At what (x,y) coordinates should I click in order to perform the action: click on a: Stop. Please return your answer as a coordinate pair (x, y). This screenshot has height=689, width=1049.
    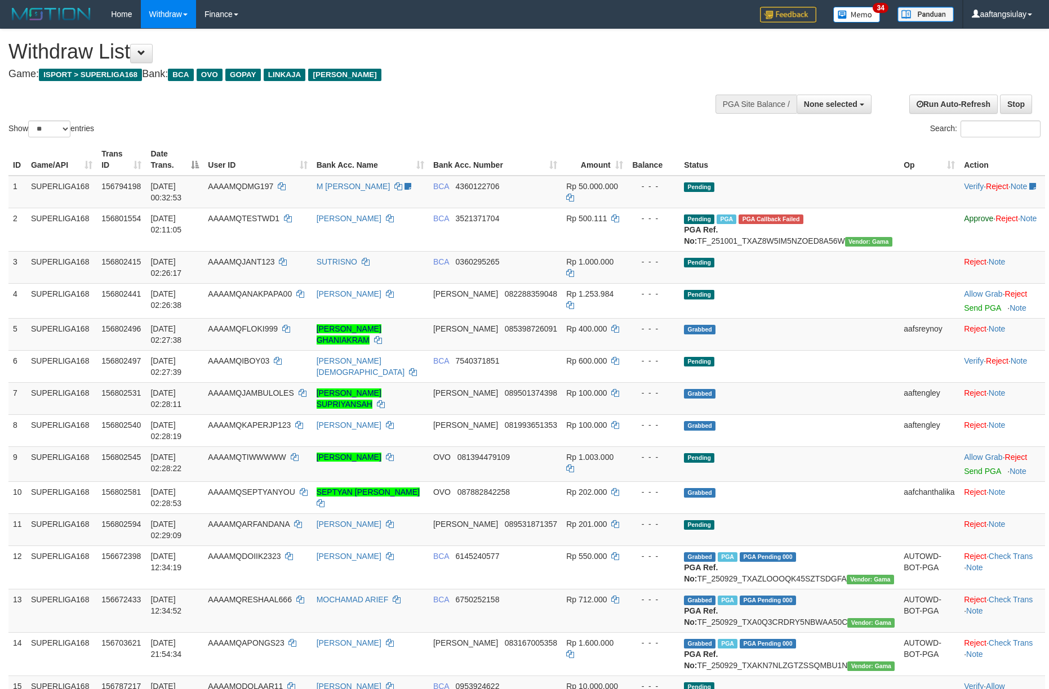
    Looking at the image, I should click on (1015, 104).